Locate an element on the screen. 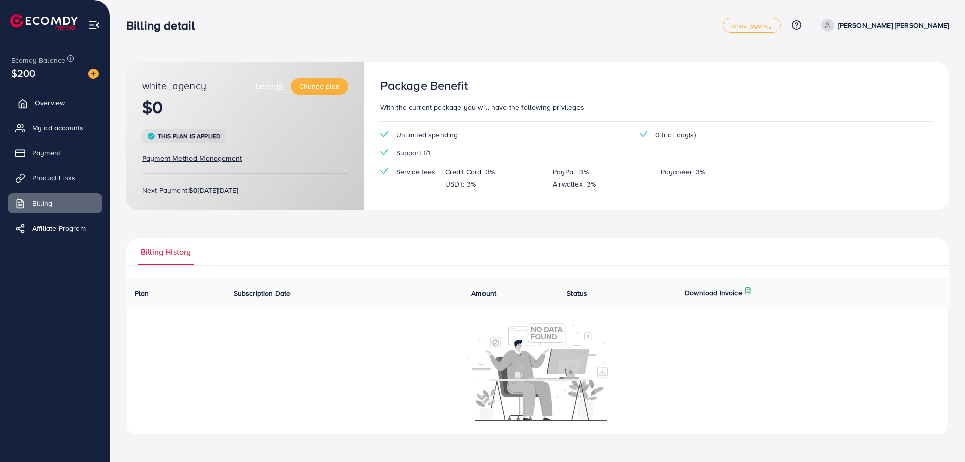  img: logo is located at coordinates (44, 22).